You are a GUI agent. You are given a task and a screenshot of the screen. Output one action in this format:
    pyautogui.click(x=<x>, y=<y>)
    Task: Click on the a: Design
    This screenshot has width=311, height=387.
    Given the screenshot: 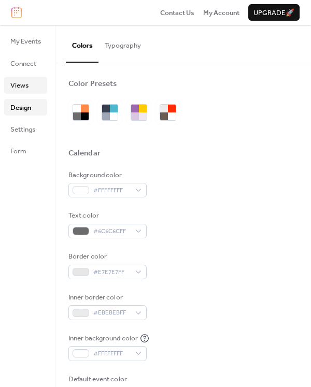 What is the action you would take?
    pyautogui.click(x=25, y=107)
    